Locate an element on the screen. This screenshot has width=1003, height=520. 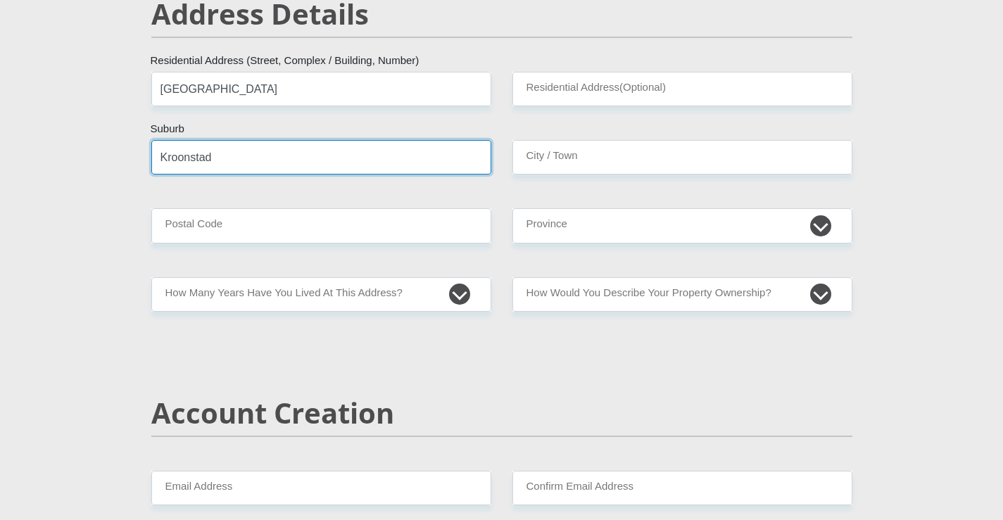
select: Please Select a Province is located at coordinates (682, 225).